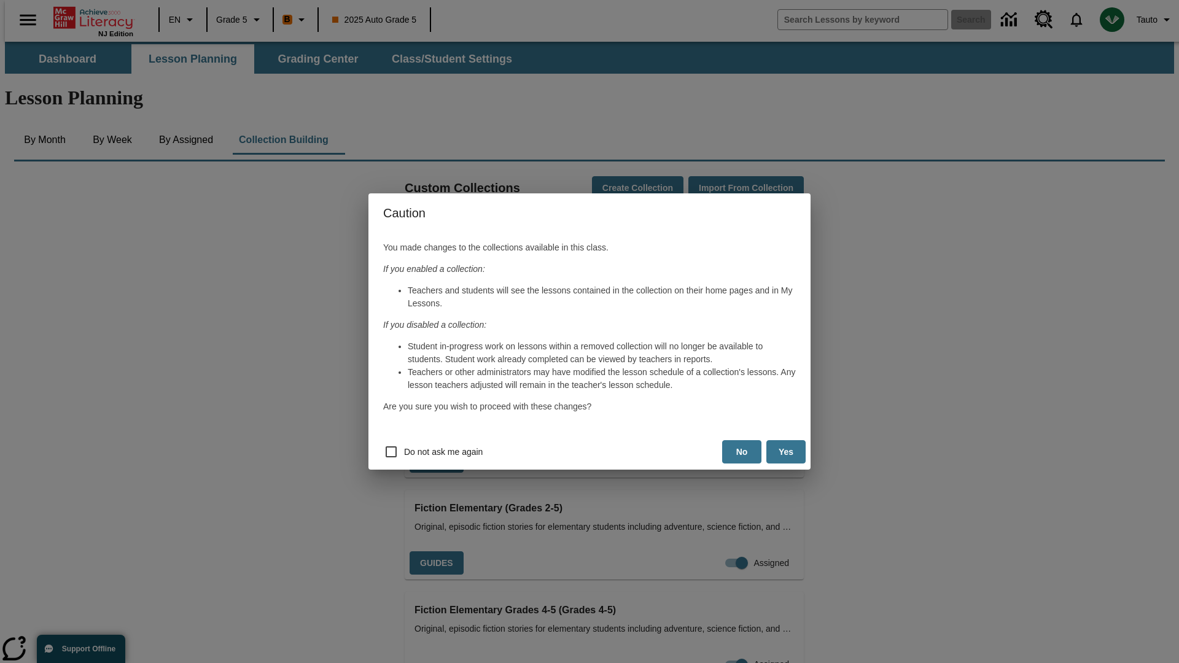 The image size is (1179, 663). Describe the element at coordinates (434, 269) in the screenshot. I see `em: If you enabled a collection:` at that location.